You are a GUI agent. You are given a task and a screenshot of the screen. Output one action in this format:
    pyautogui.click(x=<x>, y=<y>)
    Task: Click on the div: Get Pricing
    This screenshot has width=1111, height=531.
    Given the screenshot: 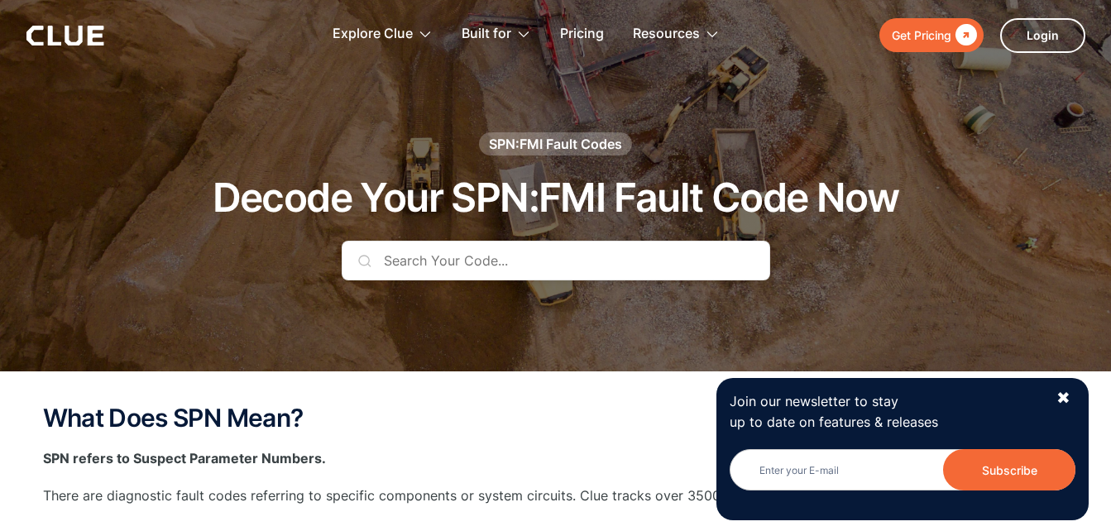 What is the action you would take?
    pyautogui.click(x=921, y=35)
    